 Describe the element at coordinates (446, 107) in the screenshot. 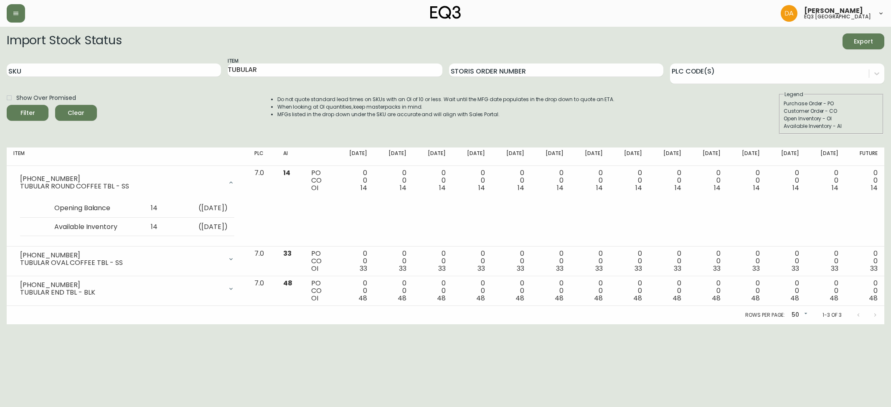

I see `li: When looking at OI quantities, keep masterpacks in mind.` at that location.